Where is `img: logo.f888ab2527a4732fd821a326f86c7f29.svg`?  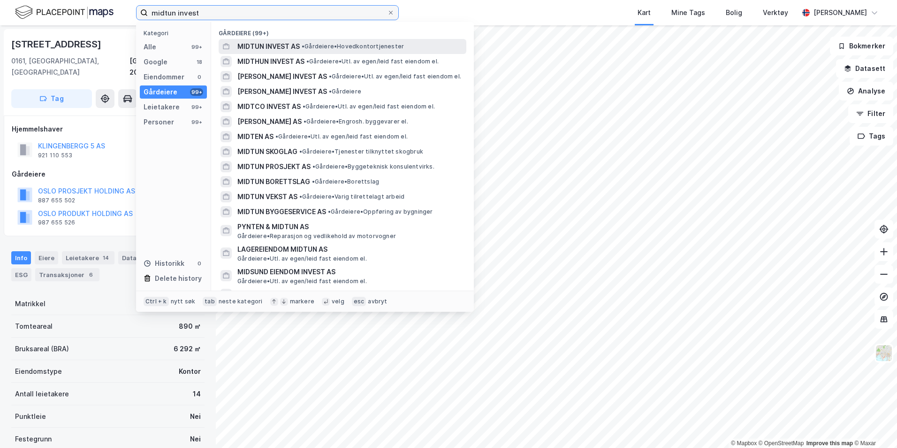
img: logo.f888ab2527a4732fd821a326f86c7f29.svg is located at coordinates (64, 12).